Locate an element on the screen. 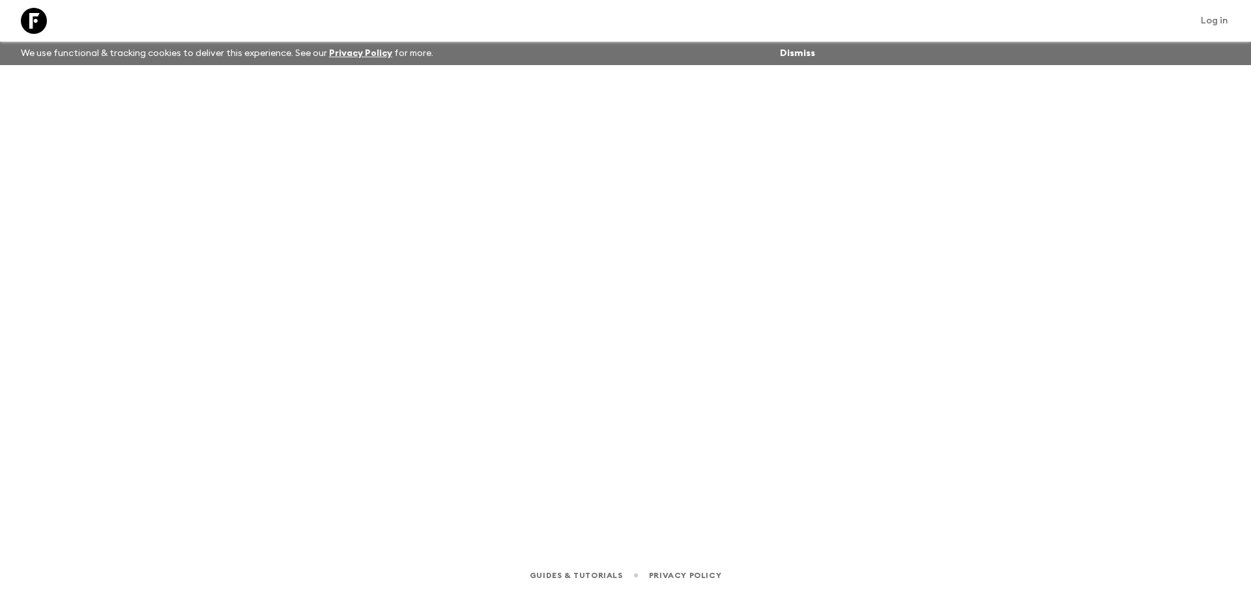 The width and height of the screenshot is (1251, 593). button: Dismiss is located at coordinates (797, 53).